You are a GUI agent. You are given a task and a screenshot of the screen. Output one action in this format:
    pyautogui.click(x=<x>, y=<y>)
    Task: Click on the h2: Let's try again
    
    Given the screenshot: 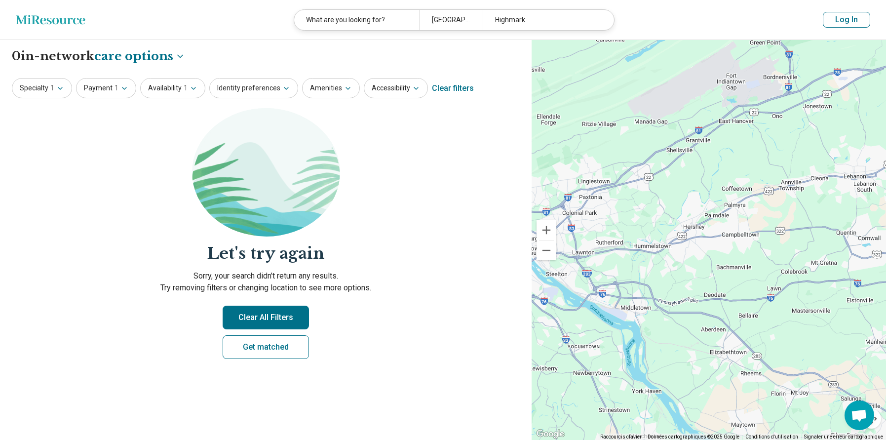 What is the action you would take?
    pyautogui.click(x=266, y=253)
    